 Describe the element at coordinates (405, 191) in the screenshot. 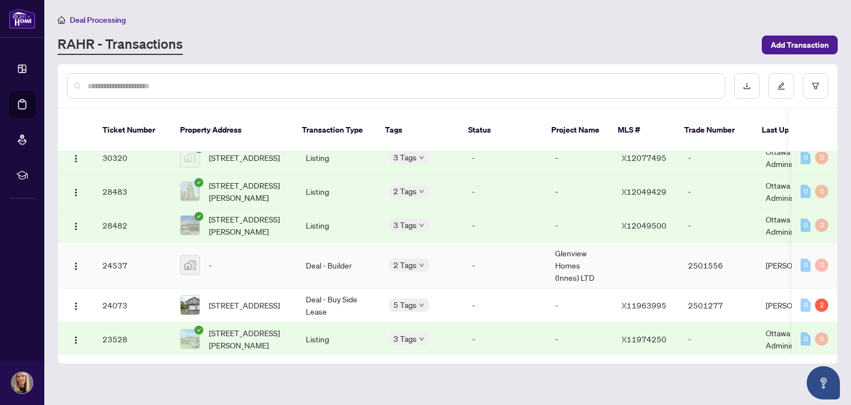

I see `span: 2 Tags` at that location.